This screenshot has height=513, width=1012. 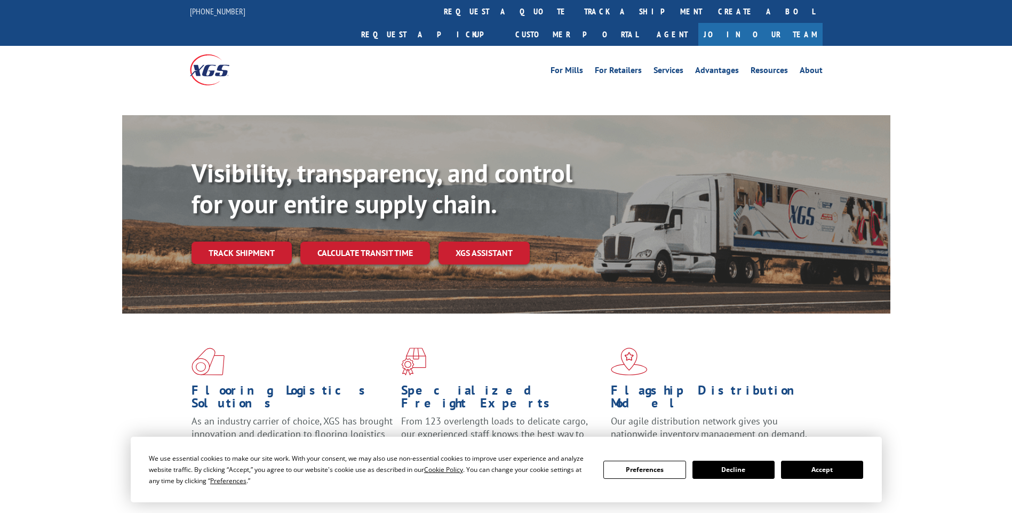 I want to click on span: Our agile distribution network gives you nationwide inventory management on demand., so click(x=709, y=427).